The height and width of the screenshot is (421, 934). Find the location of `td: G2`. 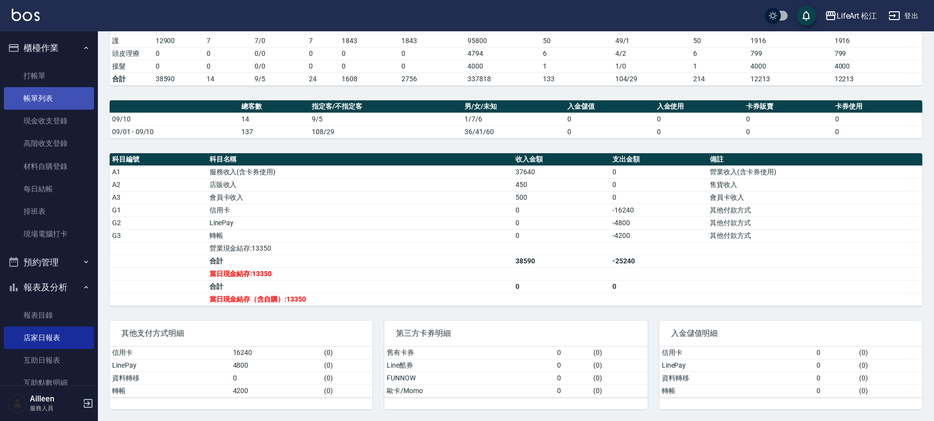

td: G2 is located at coordinates (158, 223).